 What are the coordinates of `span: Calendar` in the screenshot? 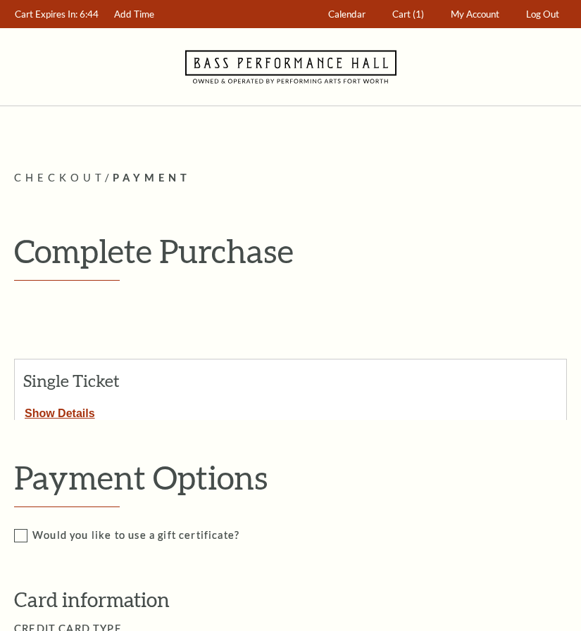 It's located at (346, 14).